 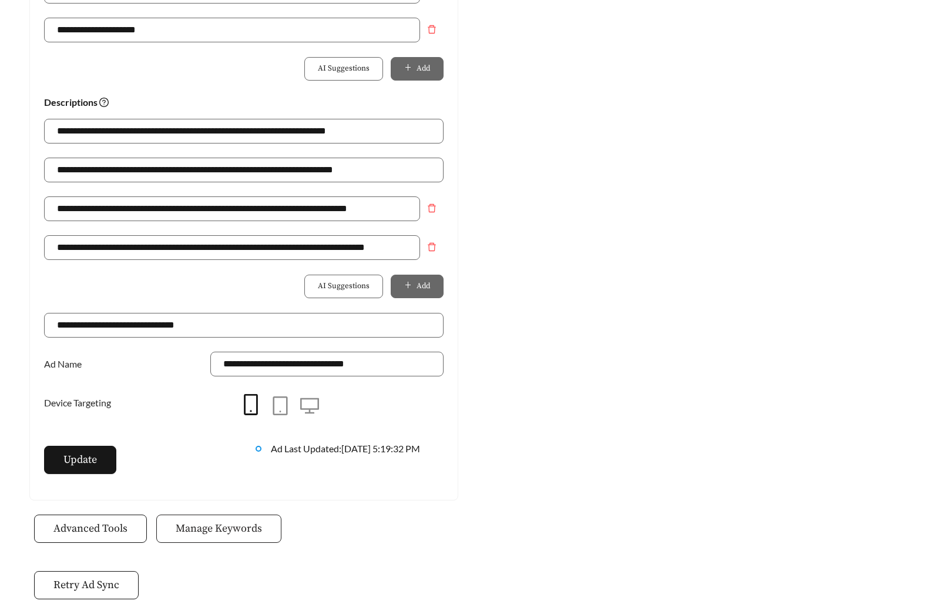 What do you see at coordinates (86, 584) in the screenshot?
I see `span: Retry Ad Sync` at bounding box center [86, 584].